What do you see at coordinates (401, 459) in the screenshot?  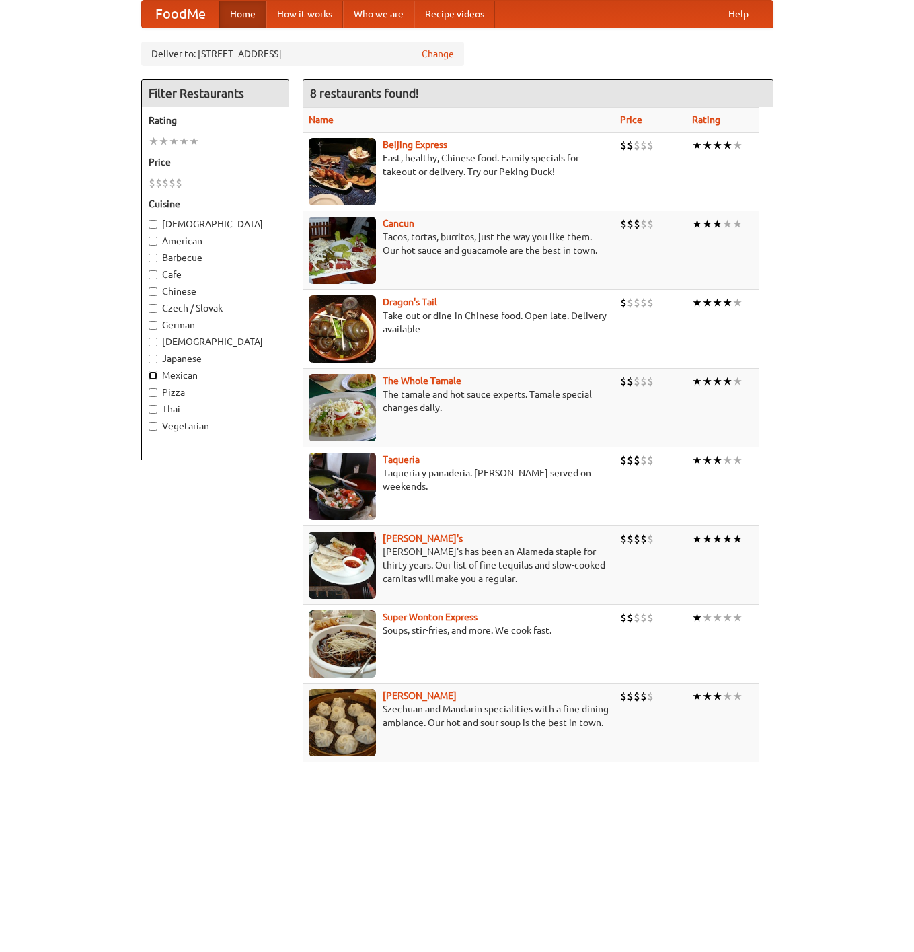 I see `a: Taqueria` at bounding box center [401, 459].